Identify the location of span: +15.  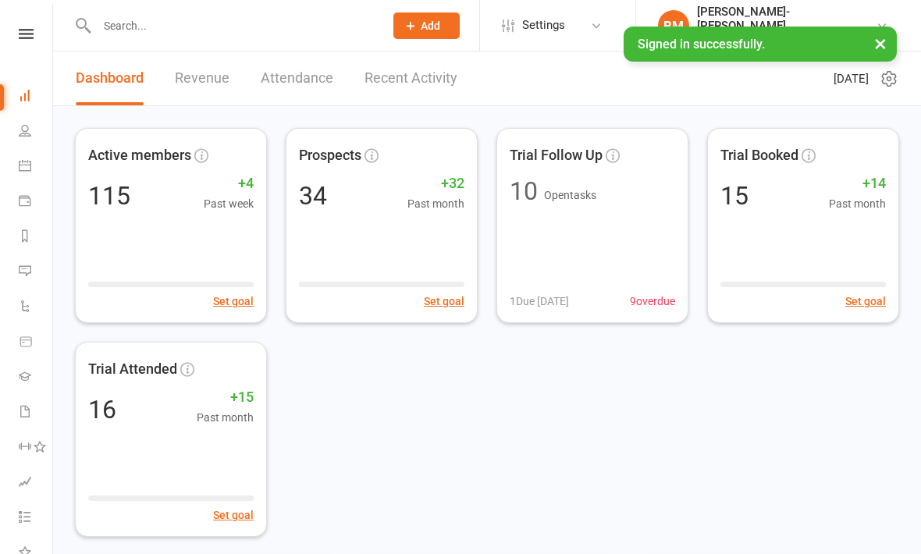
(225, 397).